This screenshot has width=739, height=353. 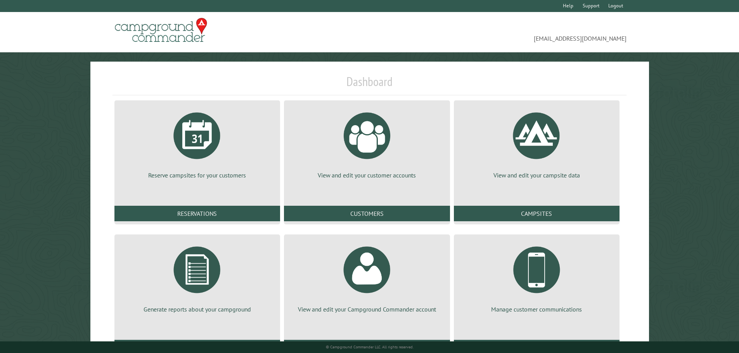 What do you see at coordinates (367, 214) in the screenshot?
I see `a: Customers` at bounding box center [367, 214].